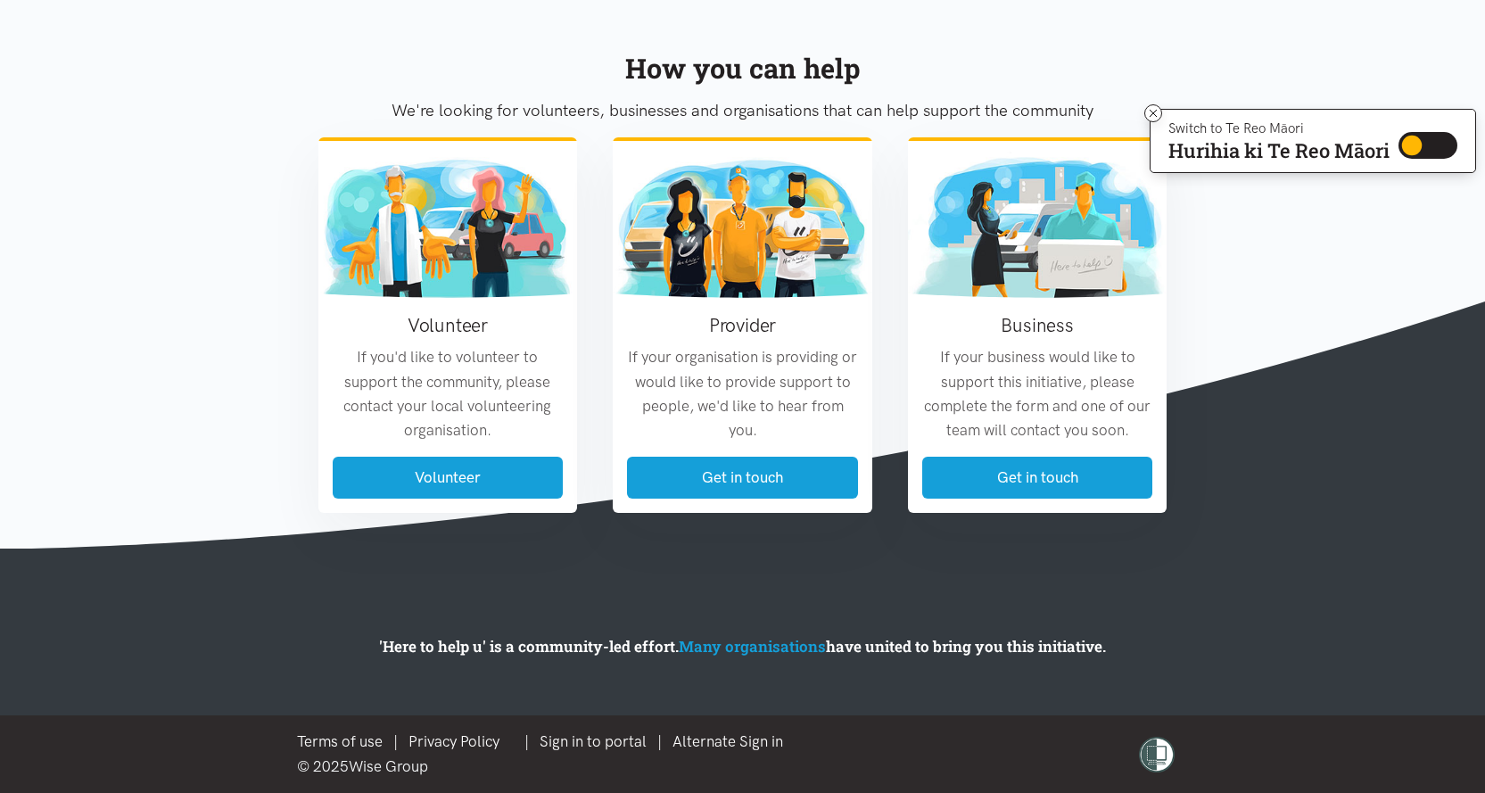 The image size is (1485, 793). What do you see at coordinates (742, 325) in the screenshot?
I see `h3: Provider` at bounding box center [742, 325].